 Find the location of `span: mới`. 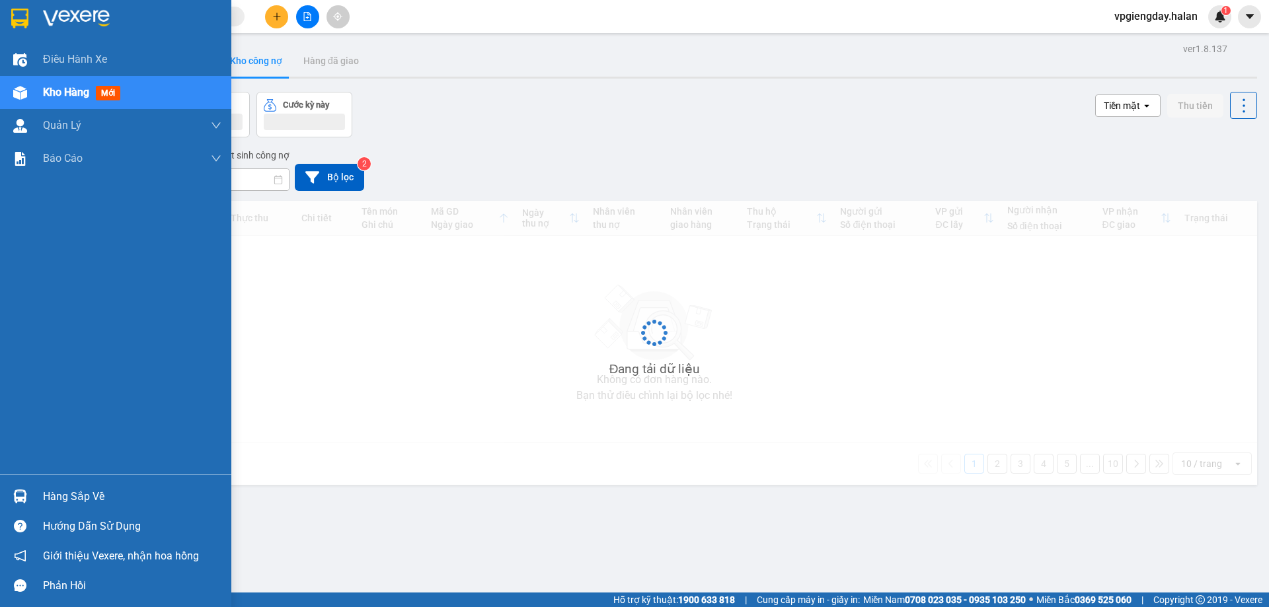

span: mới is located at coordinates (108, 93).